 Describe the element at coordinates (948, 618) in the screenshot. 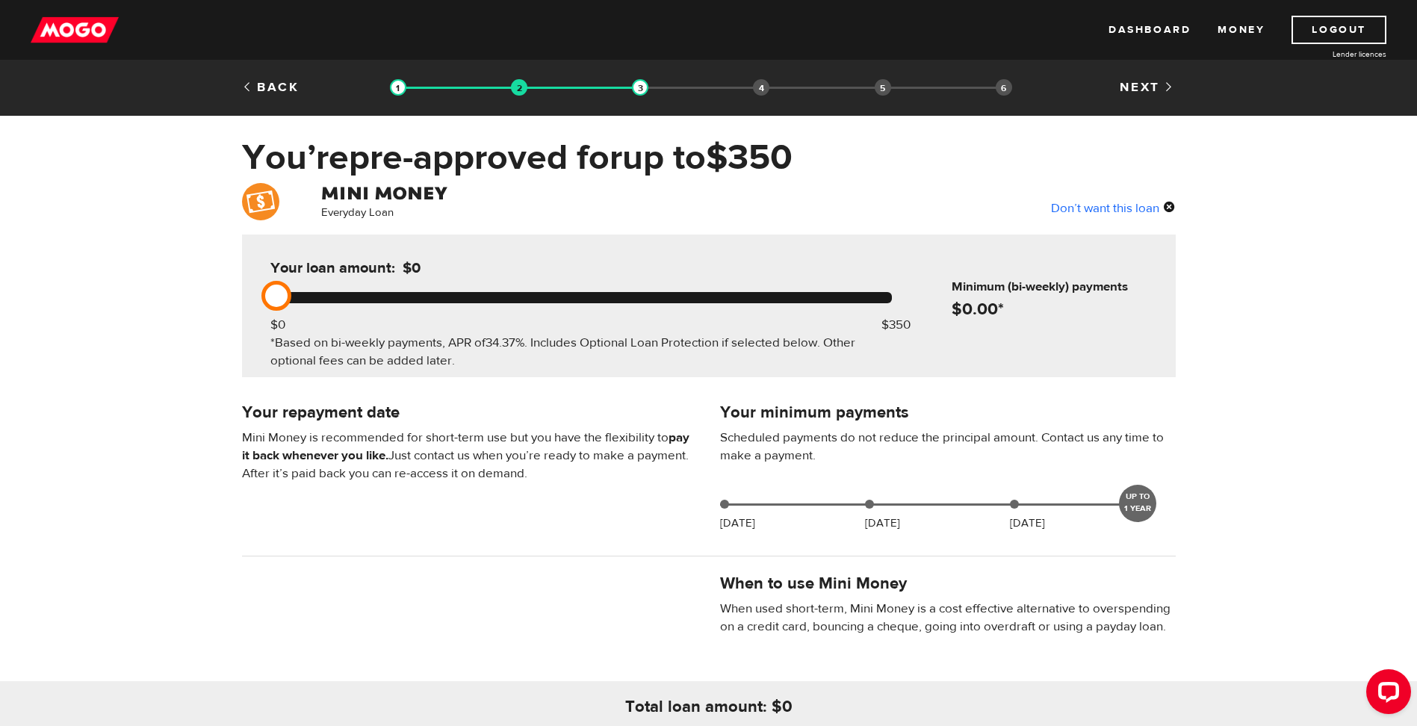

I see `p: When used short-term, Mini Money is a cost effective alternative to overspending on a credit card...` at that location.